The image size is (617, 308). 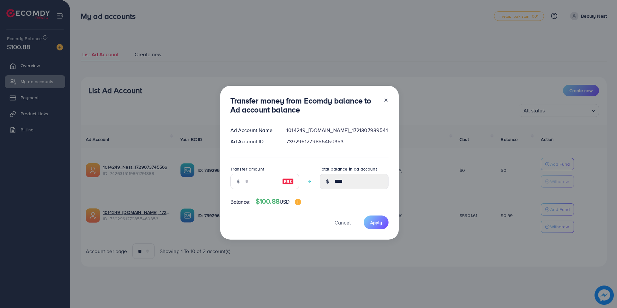 What do you see at coordinates (253, 130) in the screenshot?
I see `div: Ad Account Name` at bounding box center [253, 130].